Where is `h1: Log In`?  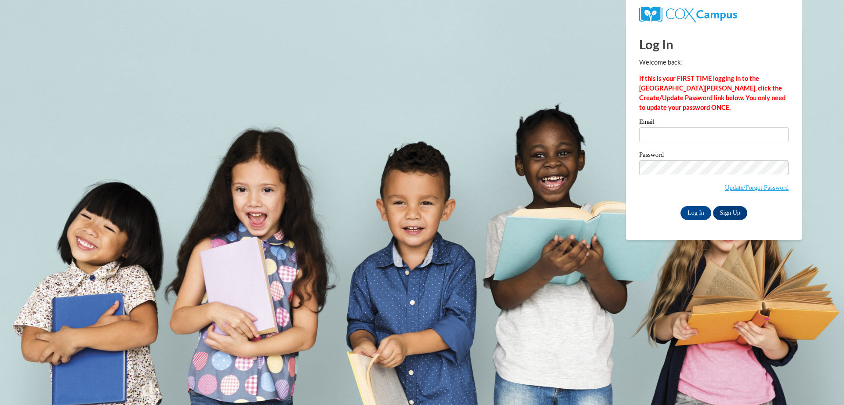 h1: Log In is located at coordinates (714, 44).